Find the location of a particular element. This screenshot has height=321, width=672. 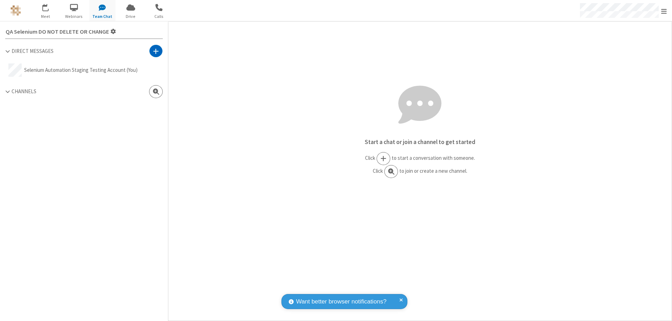

p: Click to start a conversation with someone. Click to join or create a new channel. is located at coordinates (420, 165).